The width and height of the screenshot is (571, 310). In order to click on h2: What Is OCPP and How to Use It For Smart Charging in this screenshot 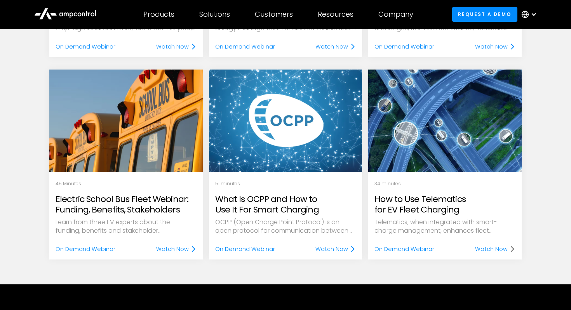, I will do `click(286, 204)`.